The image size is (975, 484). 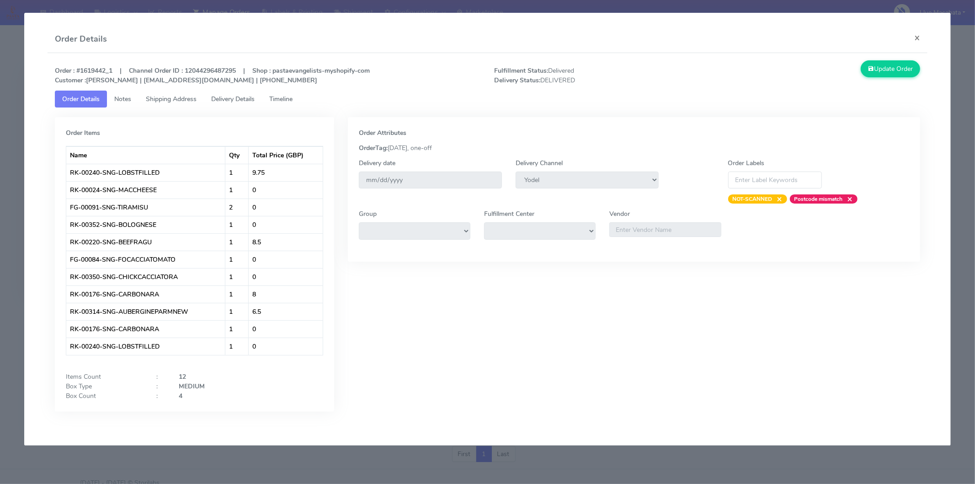 What do you see at coordinates (83, 133) in the screenshot?
I see `strong: Order Items` at bounding box center [83, 133].